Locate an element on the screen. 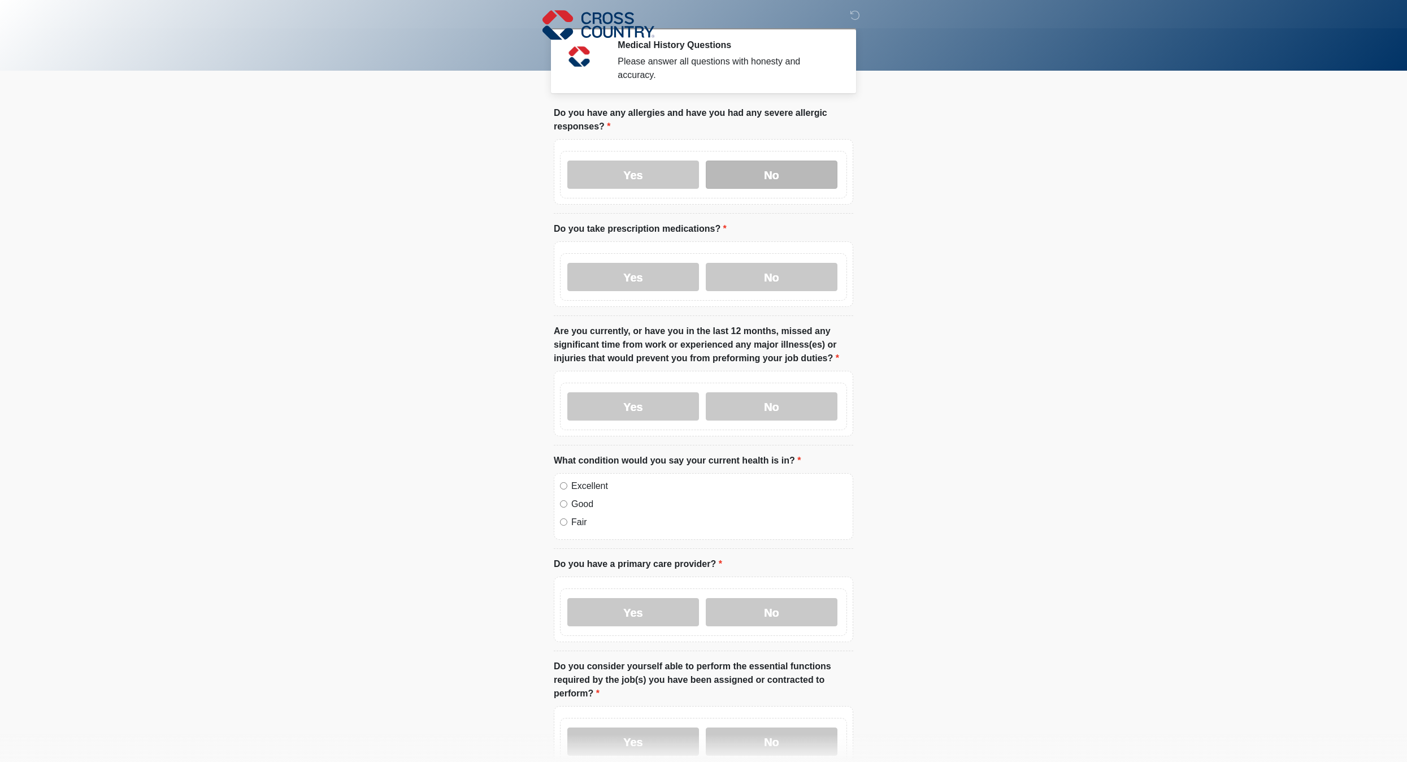 Image resolution: width=1407 pixels, height=762 pixels. label: Do you have any allergies and have you had any severe allergic responses? is located at coordinates (703, 120).